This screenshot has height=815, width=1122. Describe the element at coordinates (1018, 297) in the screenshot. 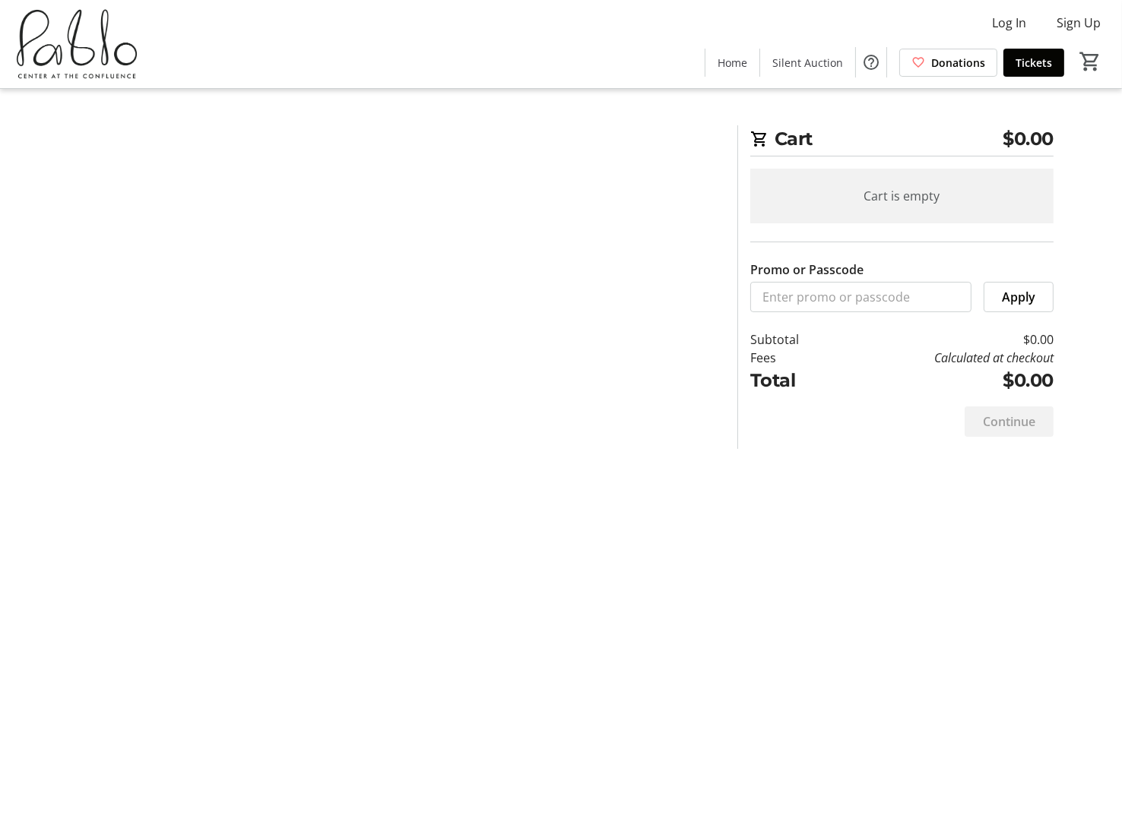

I see `span: Apply` at that location.